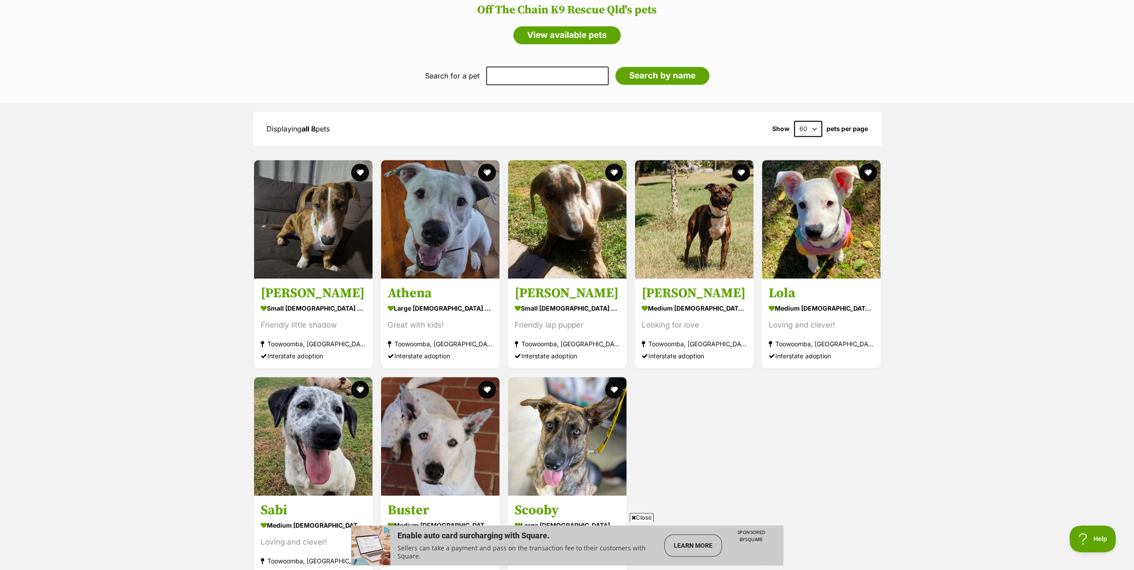 The image size is (1134, 570). Describe the element at coordinates (298, 129) in the screenshot. I see `span: Displaying pets` at that location.